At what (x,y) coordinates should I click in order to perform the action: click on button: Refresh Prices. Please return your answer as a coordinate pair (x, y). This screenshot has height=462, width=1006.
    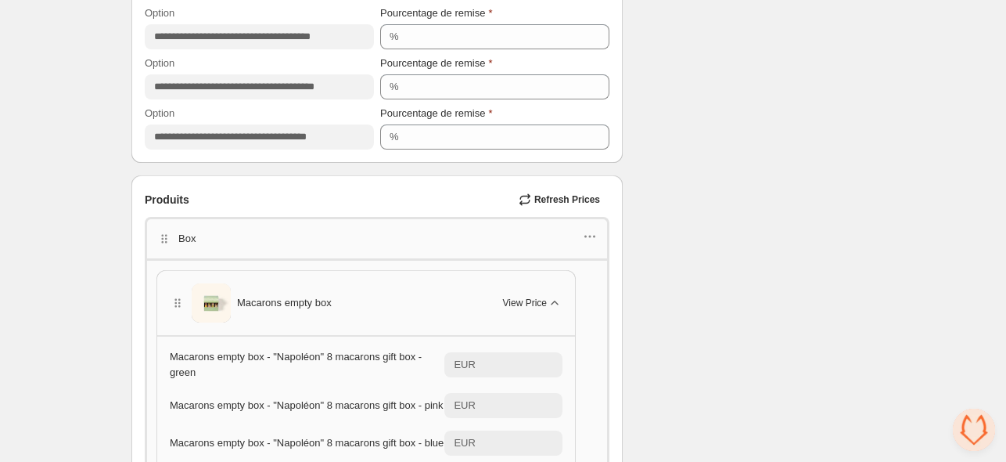
    Looking at the image, I should click on (561, 199).